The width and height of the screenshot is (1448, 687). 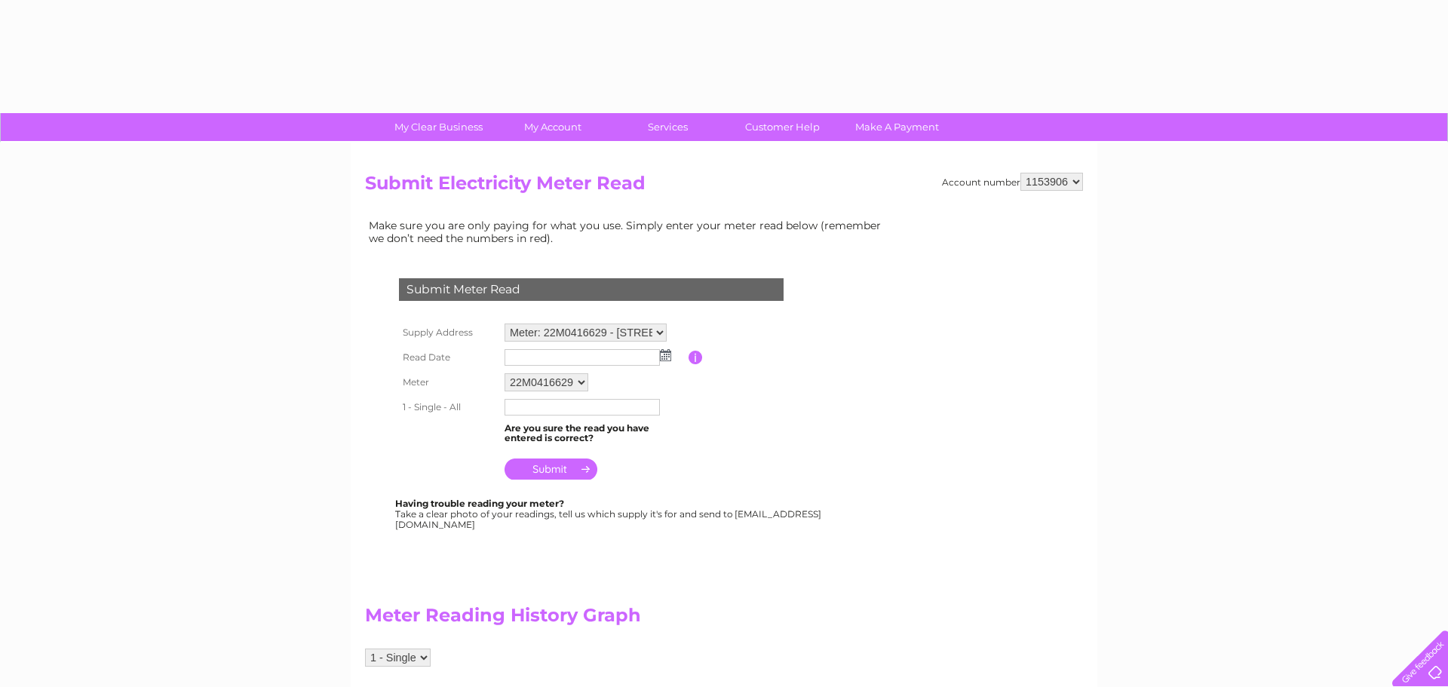 I want to click on a: Services, so click(x=667, y=127).